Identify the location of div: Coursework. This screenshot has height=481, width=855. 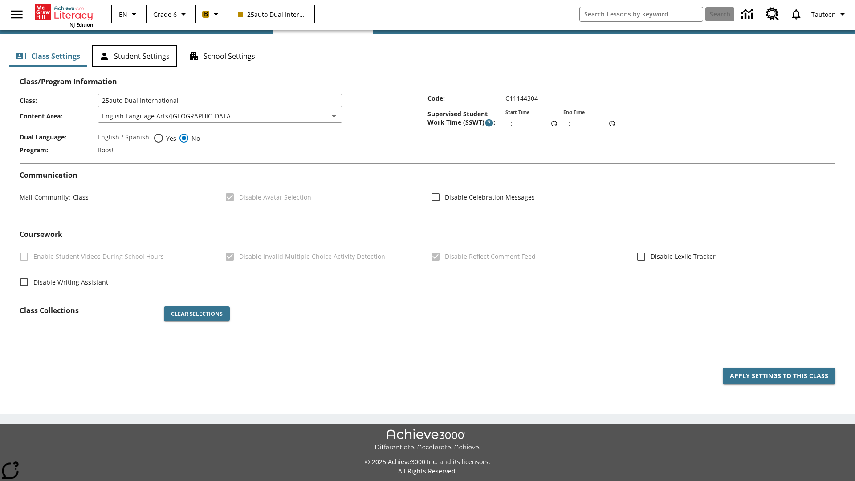
(427, 260).